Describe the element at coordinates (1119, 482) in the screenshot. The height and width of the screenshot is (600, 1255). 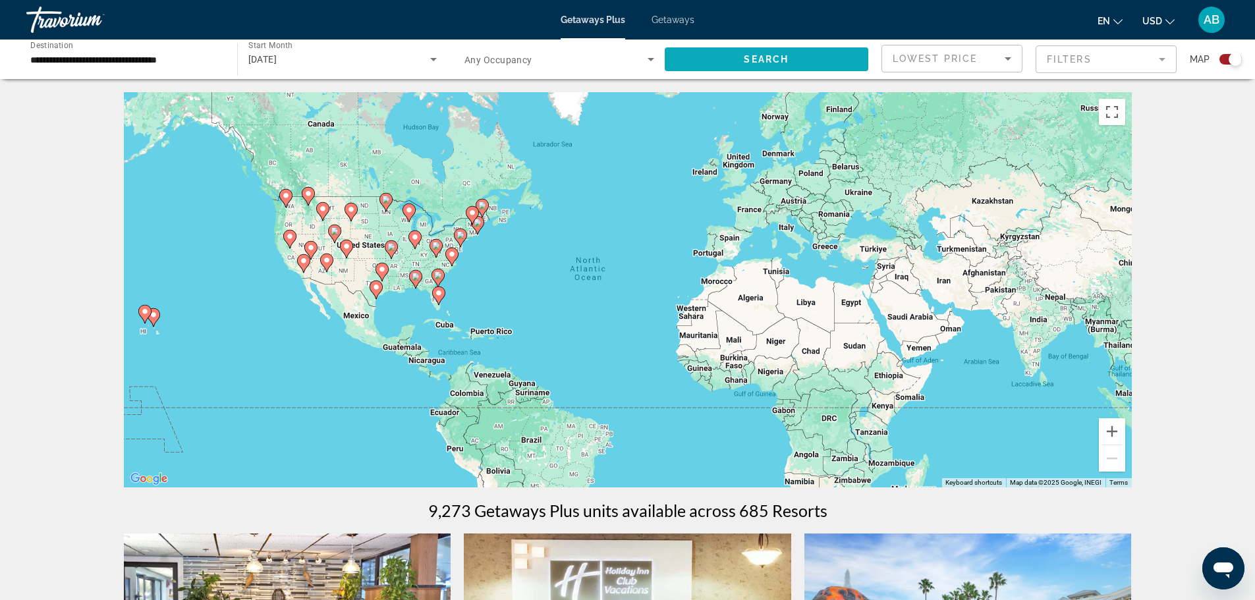
I see `a: Terms (opens in new tab)` at that location.